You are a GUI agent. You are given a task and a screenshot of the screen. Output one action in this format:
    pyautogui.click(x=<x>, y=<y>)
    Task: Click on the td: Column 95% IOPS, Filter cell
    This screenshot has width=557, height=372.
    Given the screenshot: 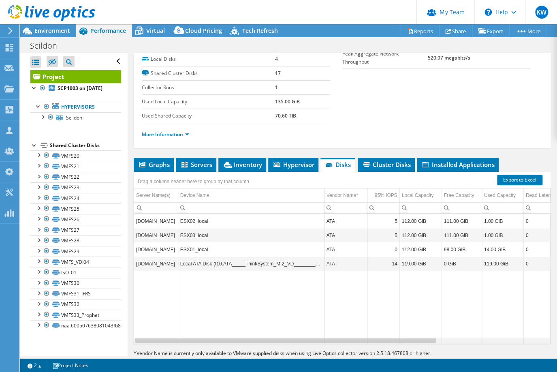 What is the action you would take?
    pyautogui.click(x=383, y=208)
    